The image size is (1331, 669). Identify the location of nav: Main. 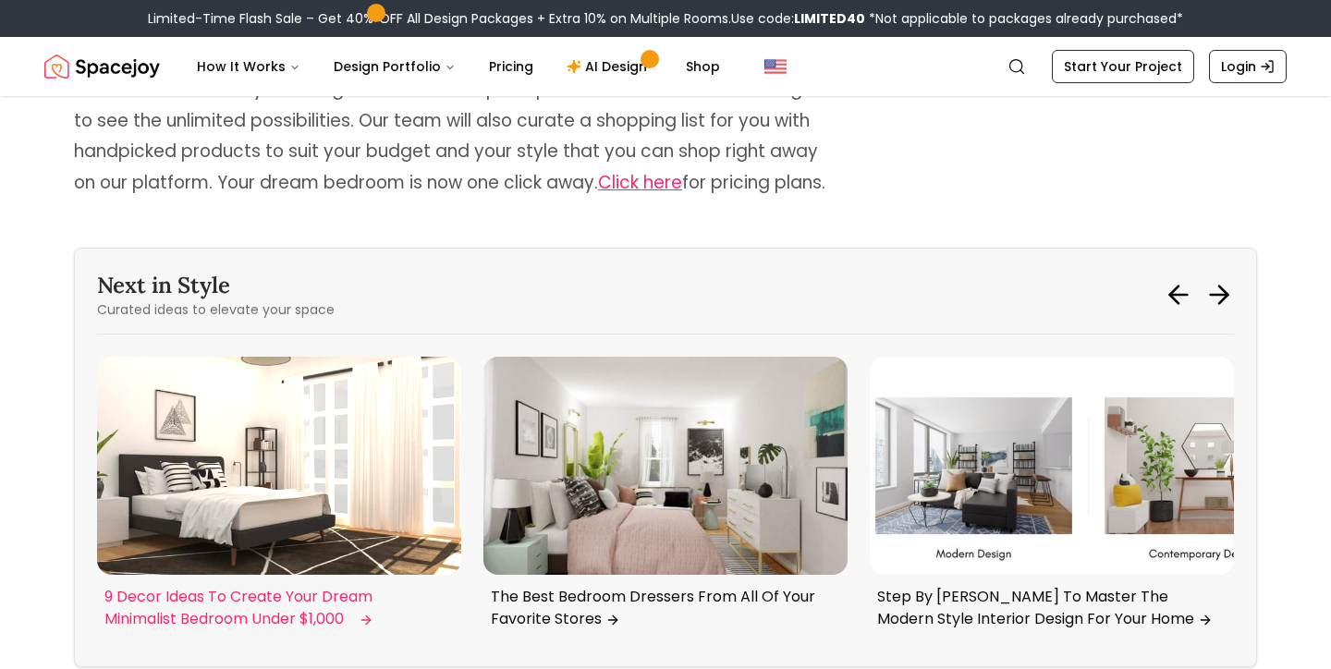
(459, 67).